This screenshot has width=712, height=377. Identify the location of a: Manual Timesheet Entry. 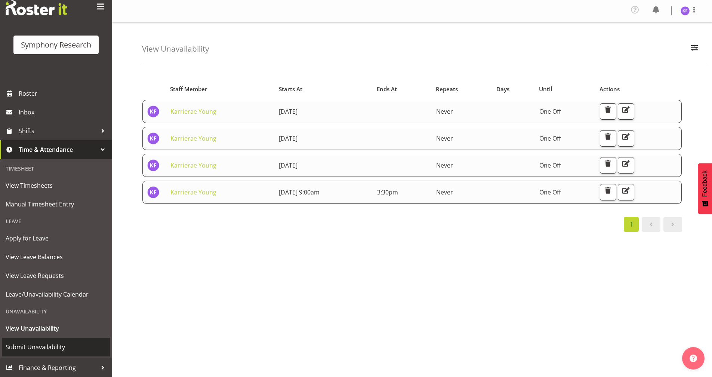
(56, 204).